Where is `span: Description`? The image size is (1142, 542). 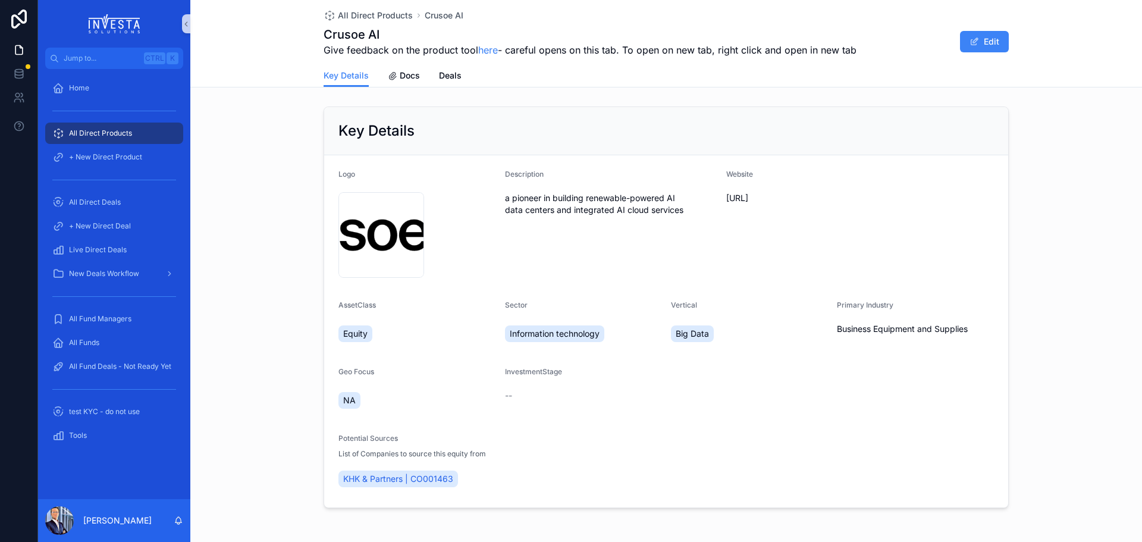
span: Description is located at coordinates (524, 174).